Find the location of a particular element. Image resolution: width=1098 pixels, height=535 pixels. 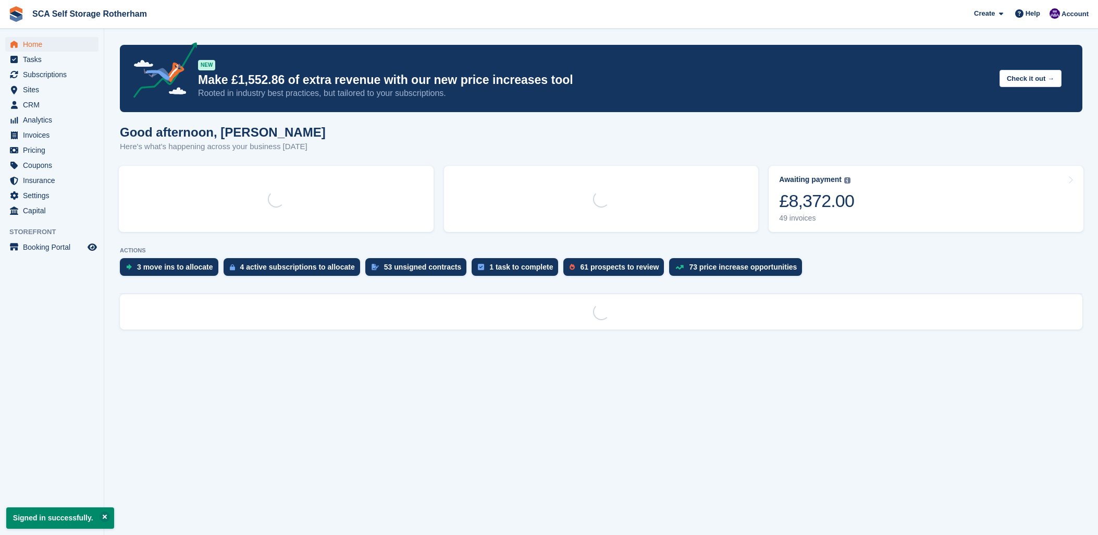

a: 73 price increase opportunities is located at coordinates (738, 270).